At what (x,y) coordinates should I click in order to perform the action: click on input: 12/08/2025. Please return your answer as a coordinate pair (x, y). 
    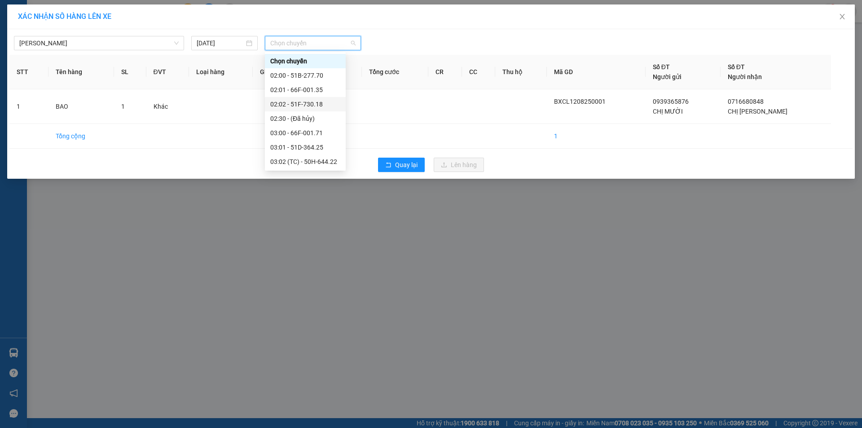
    Looking at the image, I should click on (220, 43).